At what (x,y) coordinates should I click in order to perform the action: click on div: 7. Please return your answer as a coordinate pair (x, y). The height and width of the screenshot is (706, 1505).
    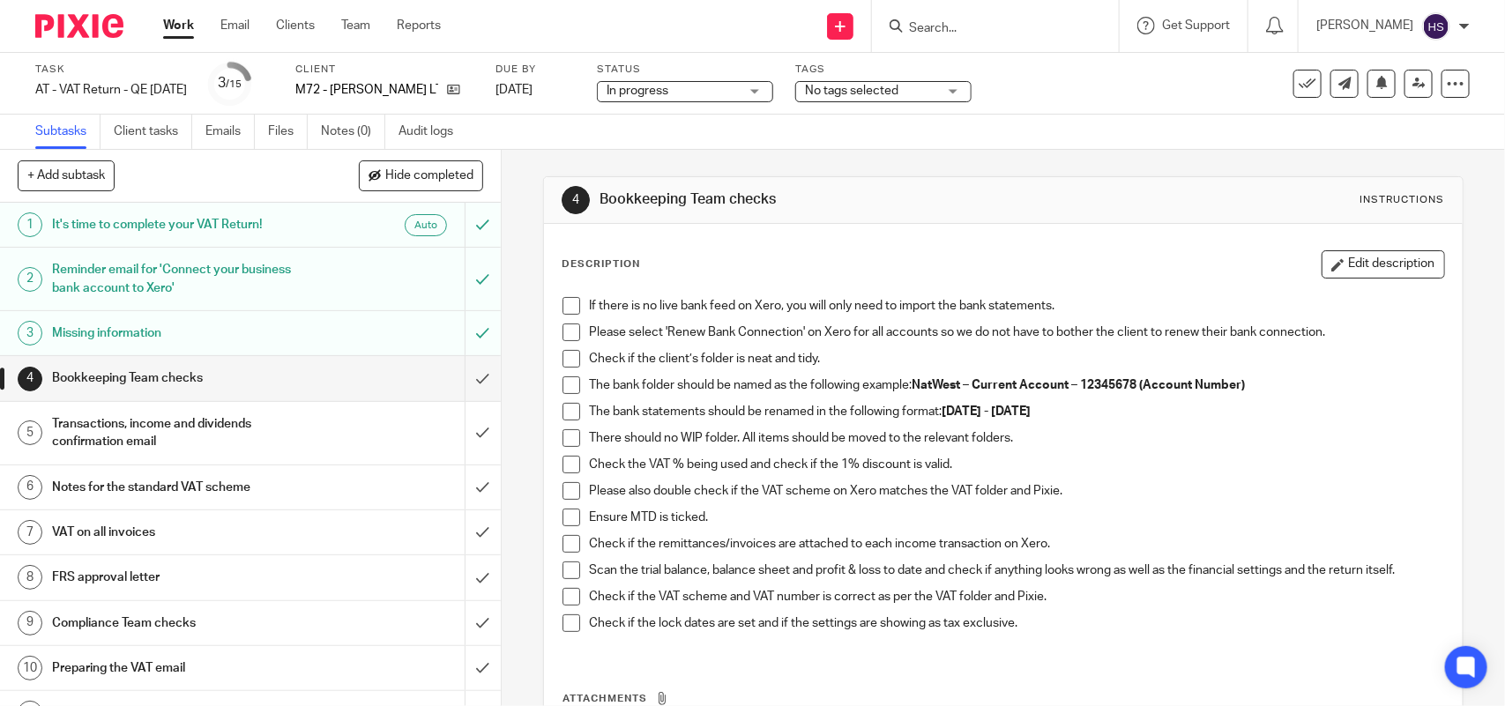
    Looking at the image, I should click on (30, 533).